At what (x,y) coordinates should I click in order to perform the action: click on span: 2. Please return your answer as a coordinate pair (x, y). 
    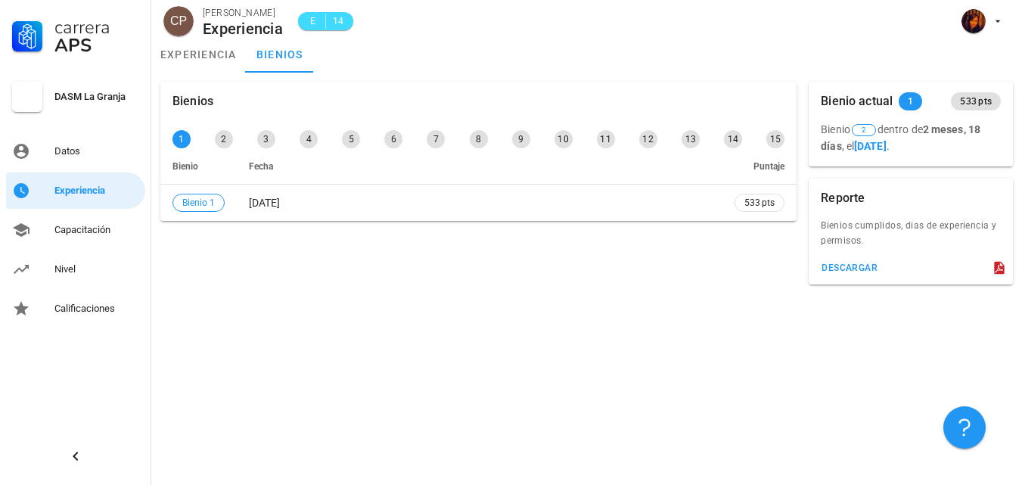
    Looking at the image, I should click on (864, 130).